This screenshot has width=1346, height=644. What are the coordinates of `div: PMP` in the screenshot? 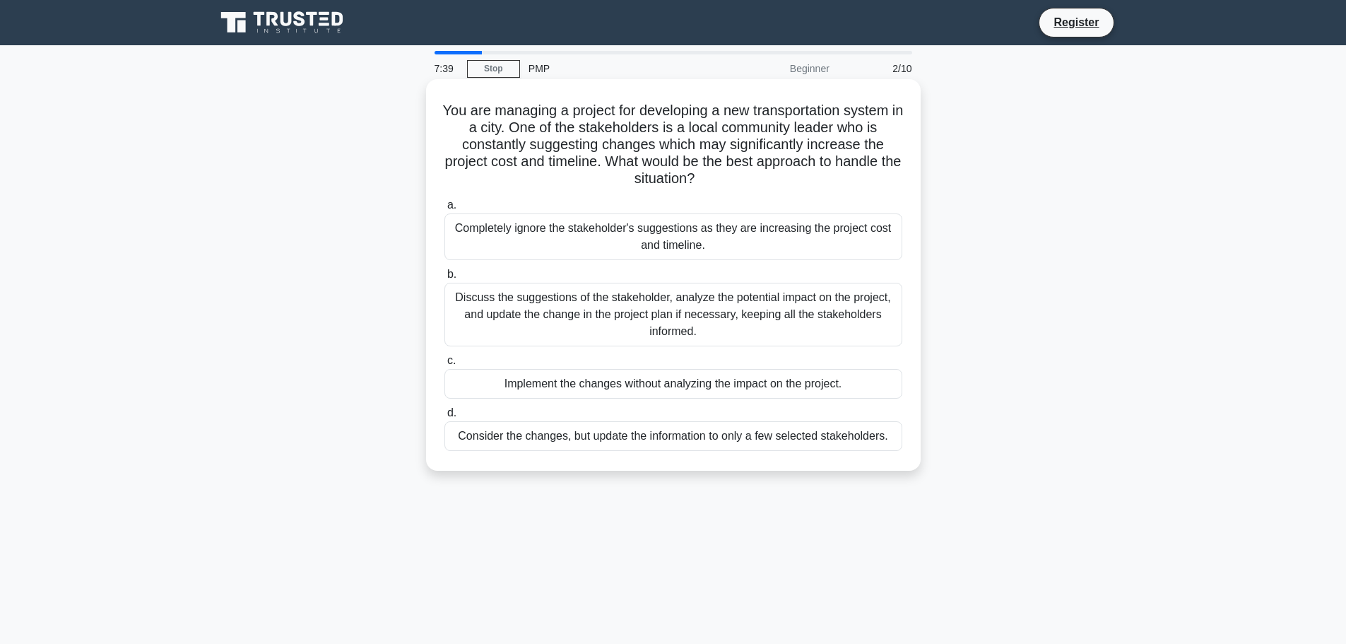 It's located at (617, 69).